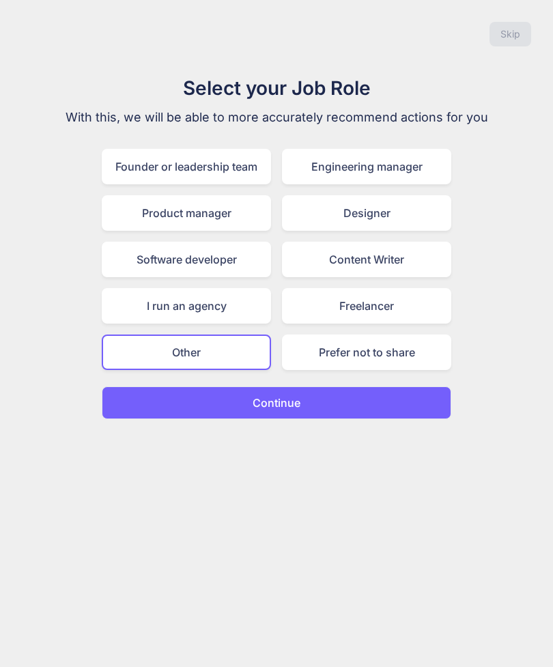  I want to click on div: Other, so click(186, 352).